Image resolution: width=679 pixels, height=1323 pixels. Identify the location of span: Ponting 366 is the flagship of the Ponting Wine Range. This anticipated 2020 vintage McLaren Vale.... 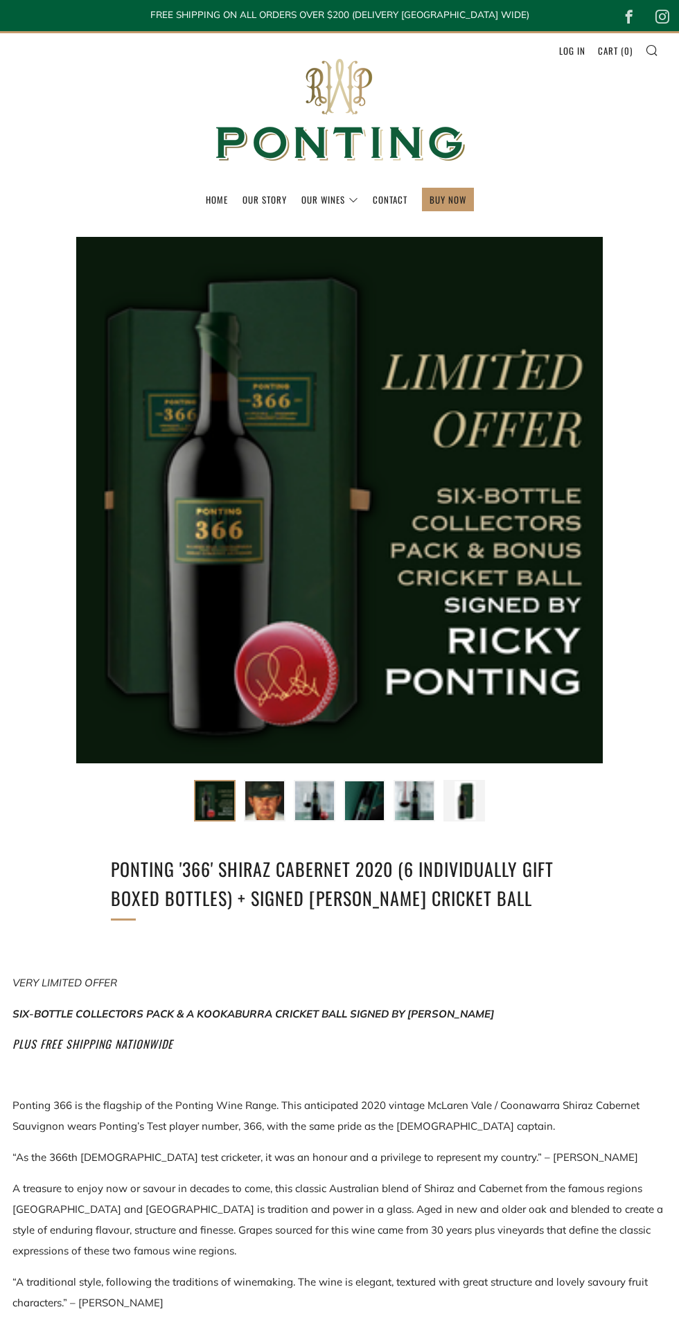
(325, 1115).